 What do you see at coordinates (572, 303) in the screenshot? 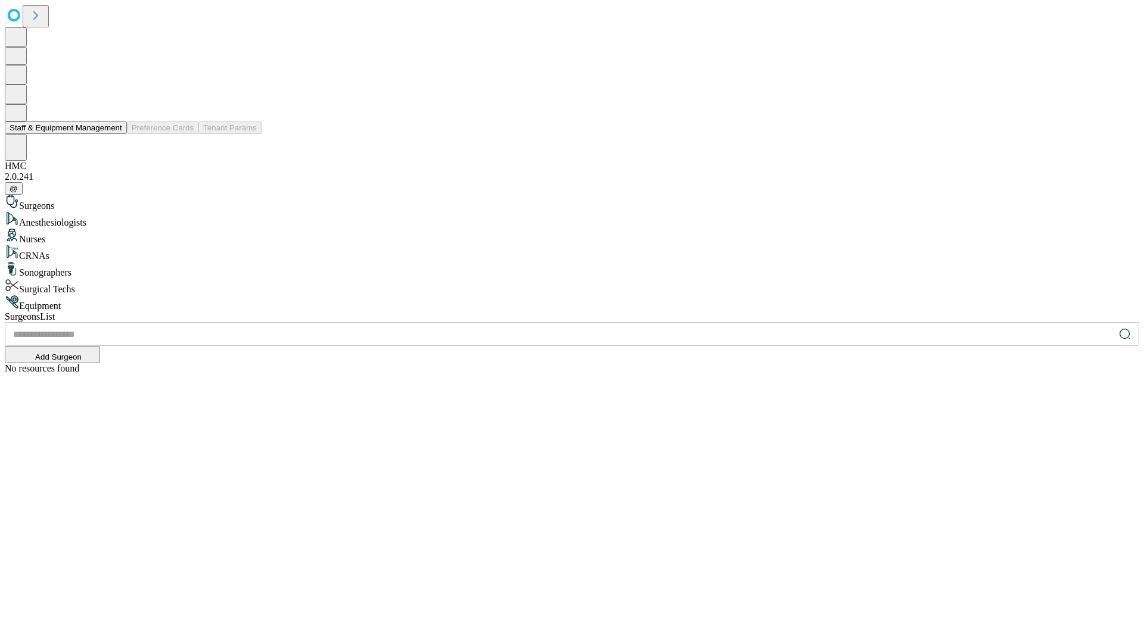
I see `div: Equipment` at bounding box center [572, 303].